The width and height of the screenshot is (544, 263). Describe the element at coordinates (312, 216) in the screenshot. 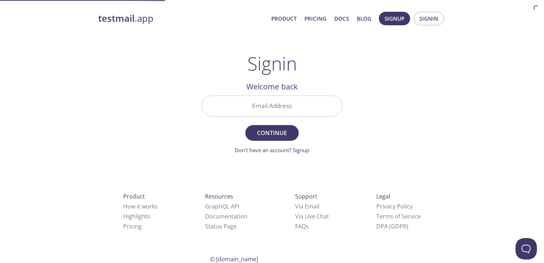

I see `a: Via Live Chat` at that location.